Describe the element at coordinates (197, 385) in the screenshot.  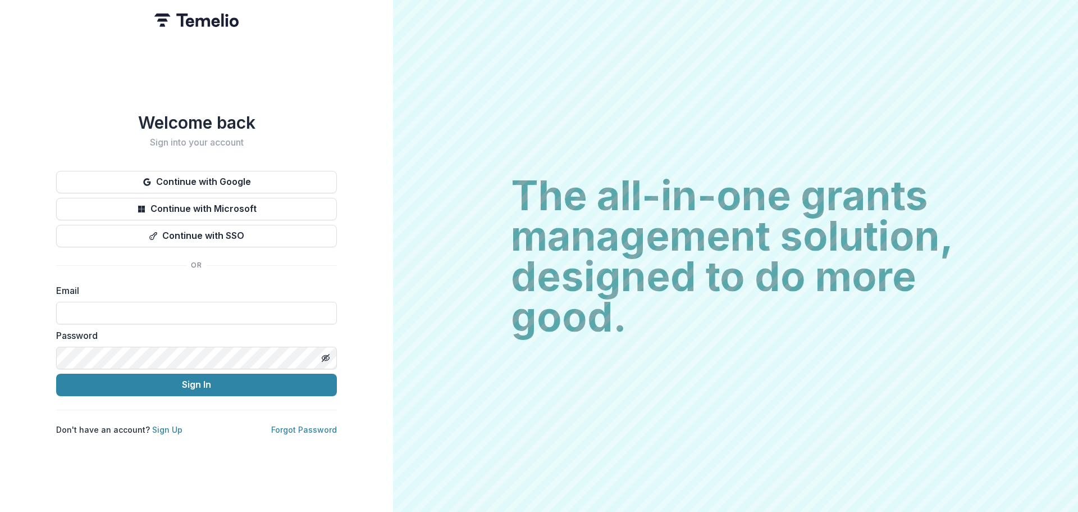
I see `button: Sign In` at that location.